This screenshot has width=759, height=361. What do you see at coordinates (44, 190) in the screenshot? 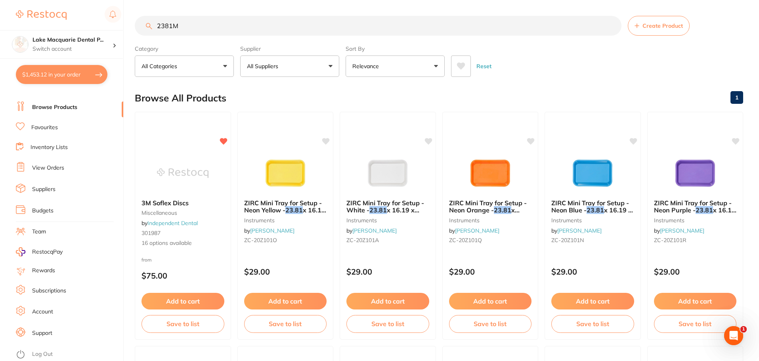
I see `a: Suppliers` at bounding box center [44, 190].